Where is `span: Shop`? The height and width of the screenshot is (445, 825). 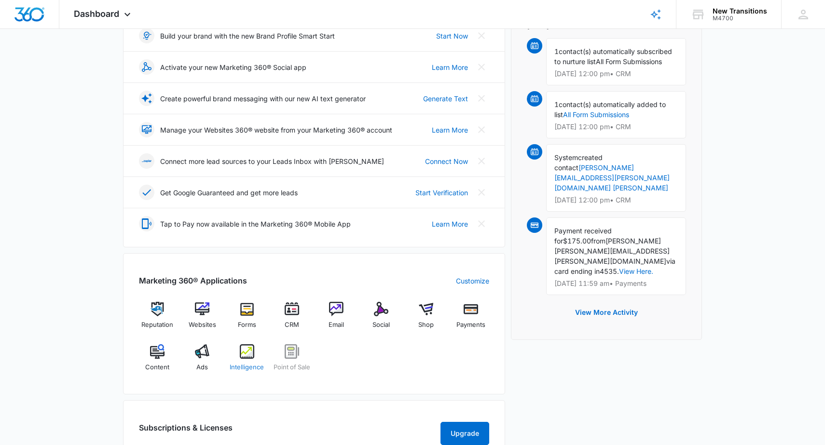 span: Shop is located at coordinates (426, 325).